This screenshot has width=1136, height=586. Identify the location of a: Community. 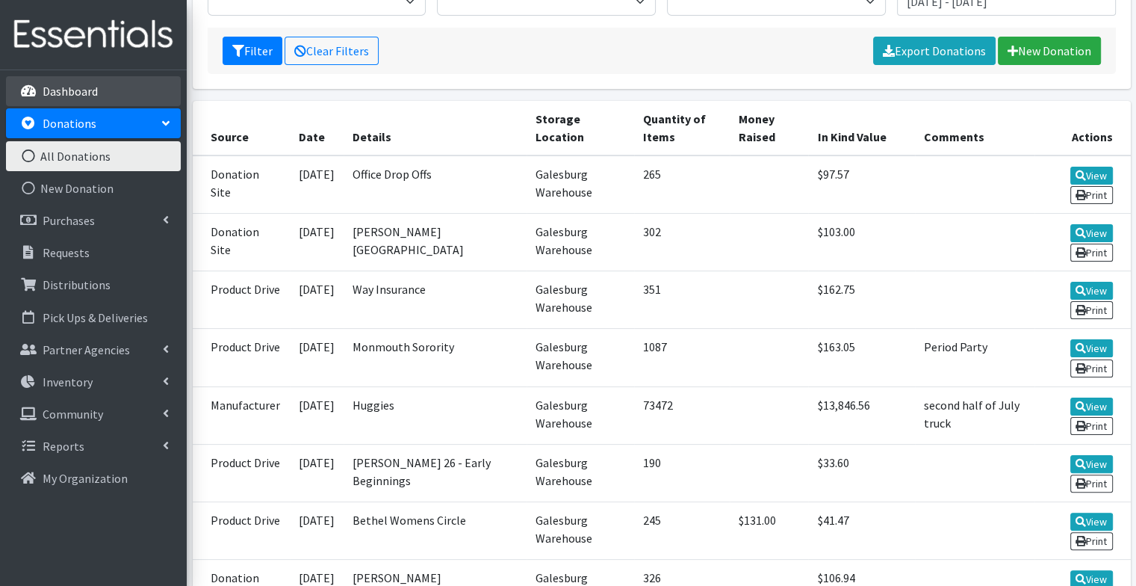
(93, 414).